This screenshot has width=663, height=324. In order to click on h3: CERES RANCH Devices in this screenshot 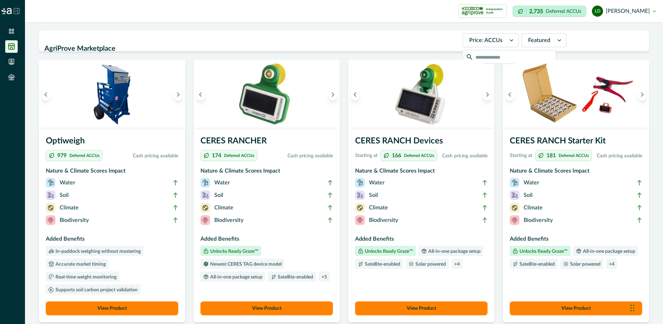, I will do `click(422, 142)`.